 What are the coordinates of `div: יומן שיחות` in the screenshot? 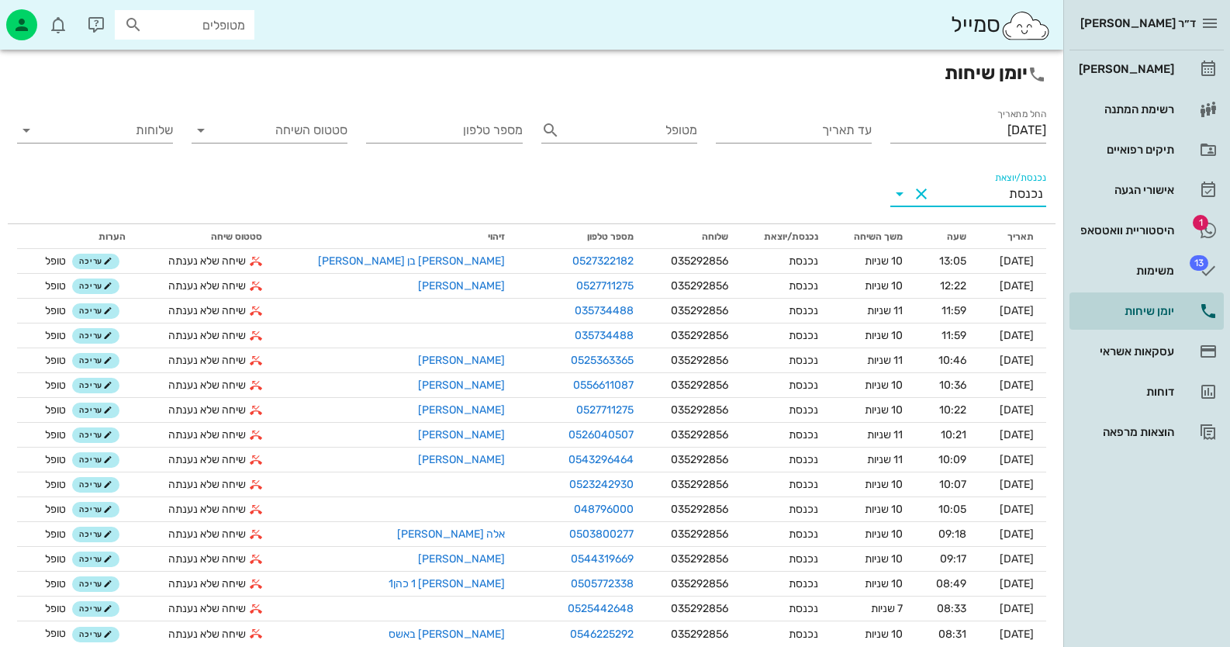 It's located at (1124, 311).